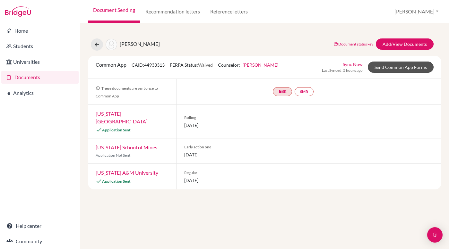  Describe the element at coordinates (220, 118) in the screenshot. I see `span: Rolling` at that location.